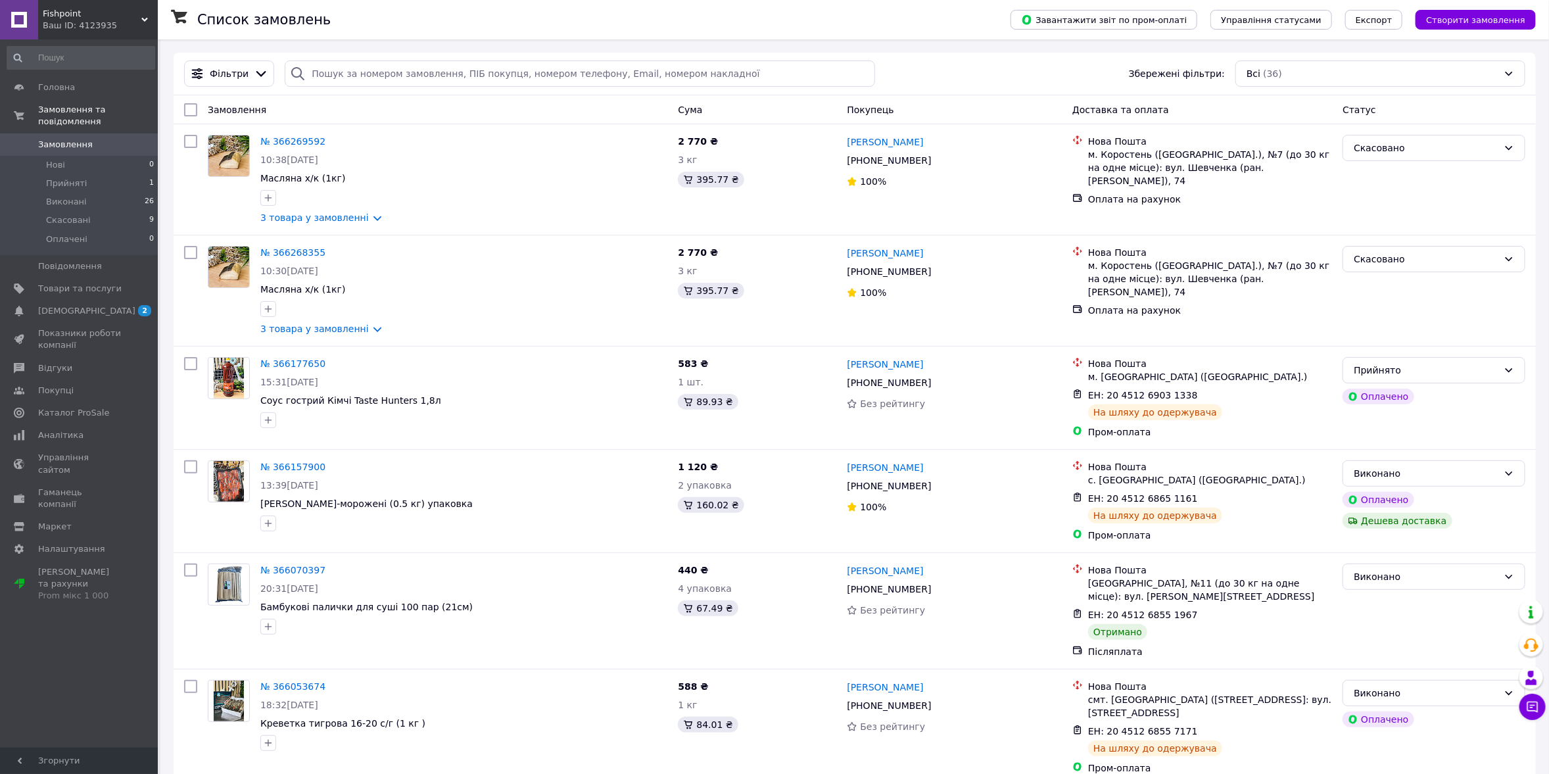  Describe the element at coordinates (698, 467) in the screenshot. I see `span: 1 120 ₴` at that location.